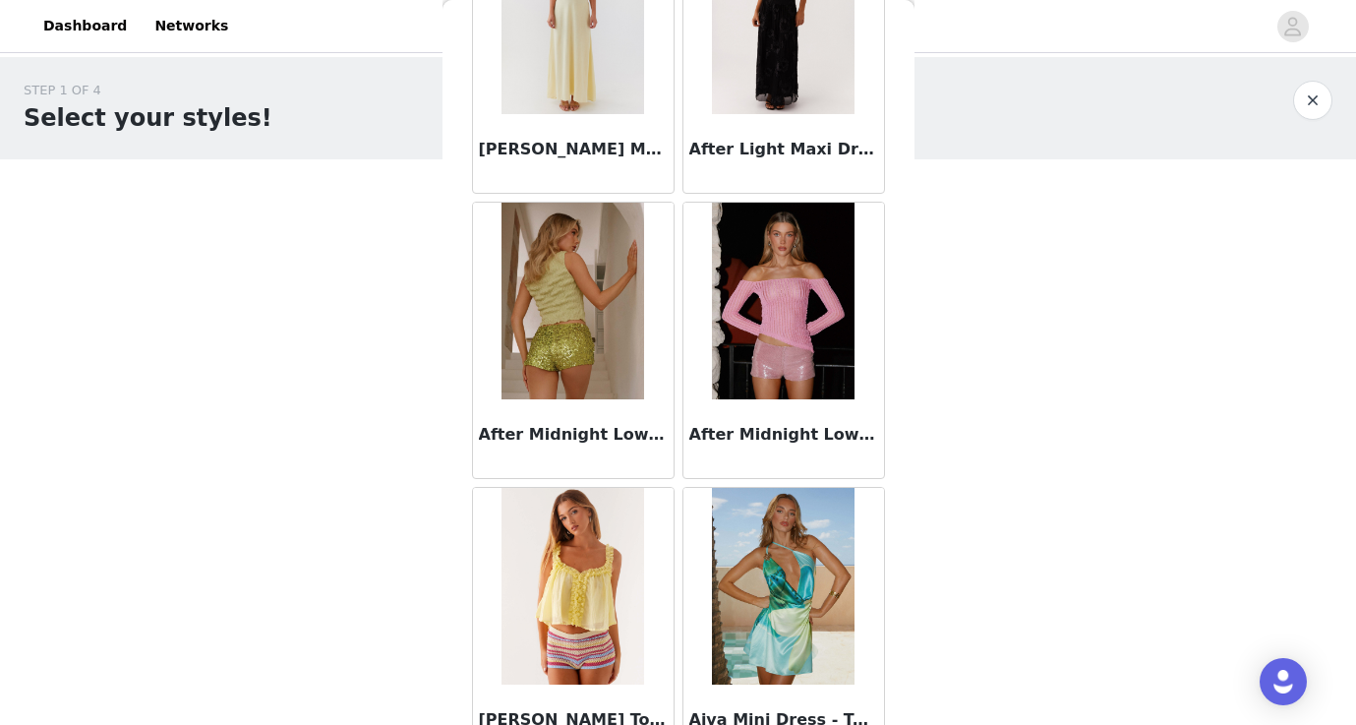  Describe the element at coordinates (784, 435) in the screenshot. I see `h3: After Midnight Low Rise Sequin Mini Shorts - Pink` at that location.